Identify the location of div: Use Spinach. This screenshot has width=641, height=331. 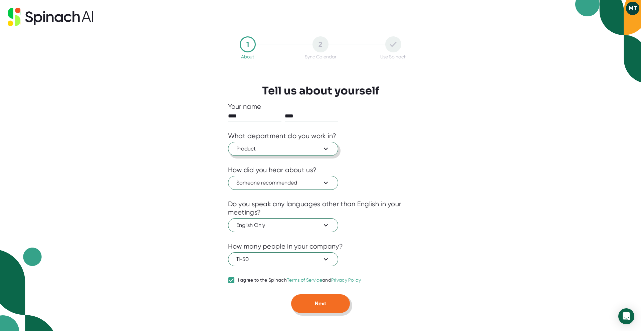
(393, 57).